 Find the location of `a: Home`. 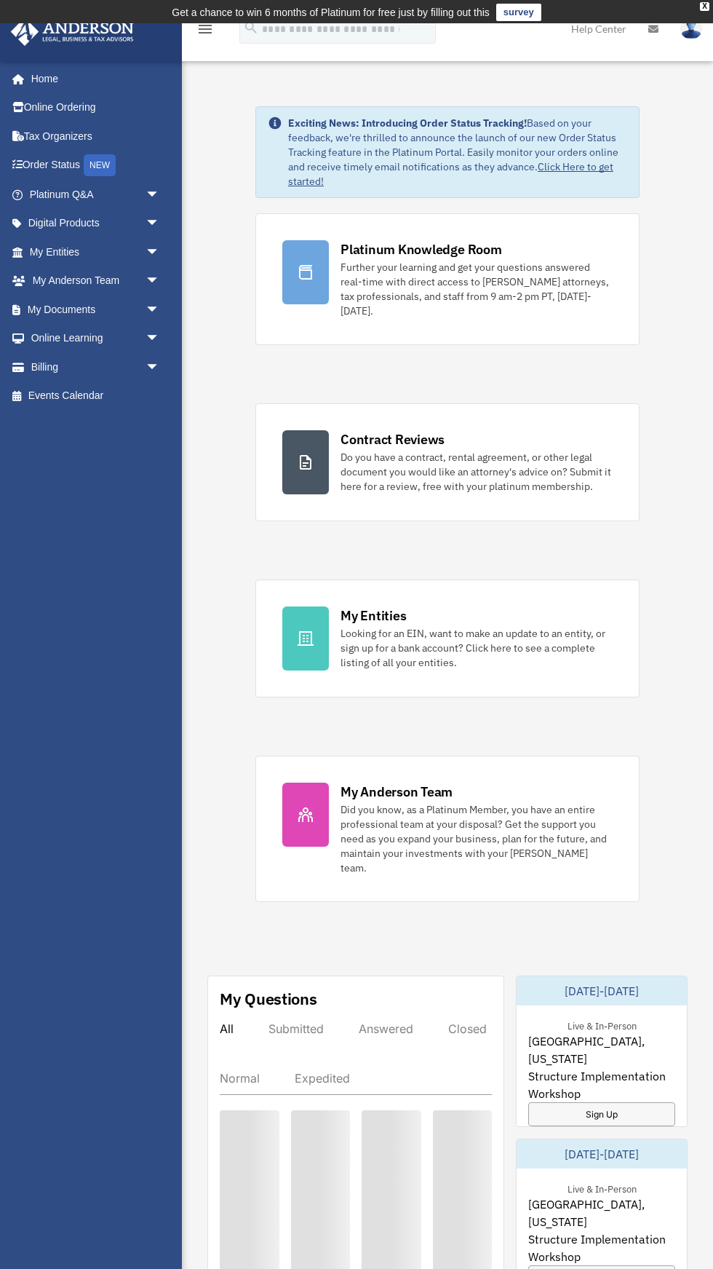

a: Home is located at coordinates (92, 79).